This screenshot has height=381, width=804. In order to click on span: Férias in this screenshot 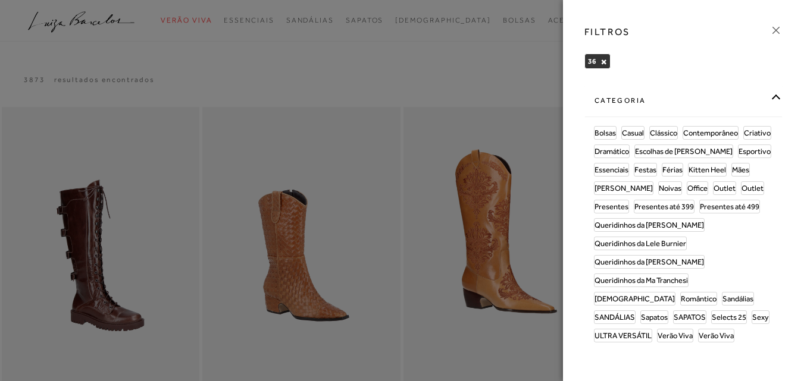, I will do `click(672, 170)`.